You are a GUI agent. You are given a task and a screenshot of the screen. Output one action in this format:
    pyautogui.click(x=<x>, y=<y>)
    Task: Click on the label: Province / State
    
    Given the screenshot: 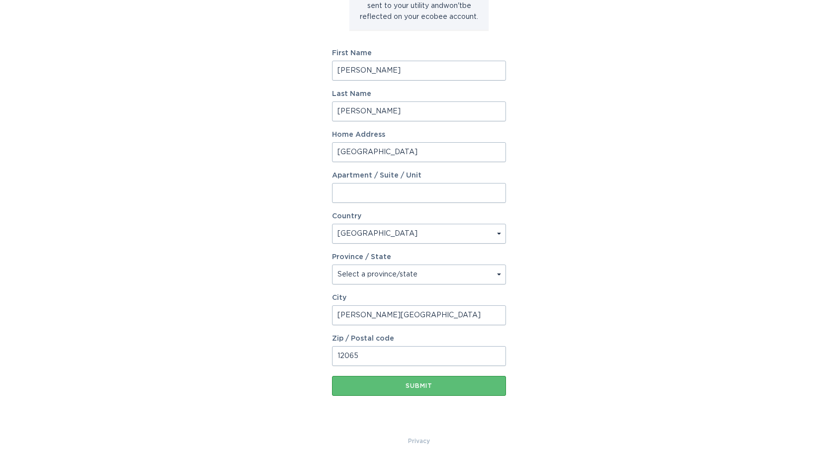 What is the action you would take?
    pyautogui.click(x=361, y=257)
    